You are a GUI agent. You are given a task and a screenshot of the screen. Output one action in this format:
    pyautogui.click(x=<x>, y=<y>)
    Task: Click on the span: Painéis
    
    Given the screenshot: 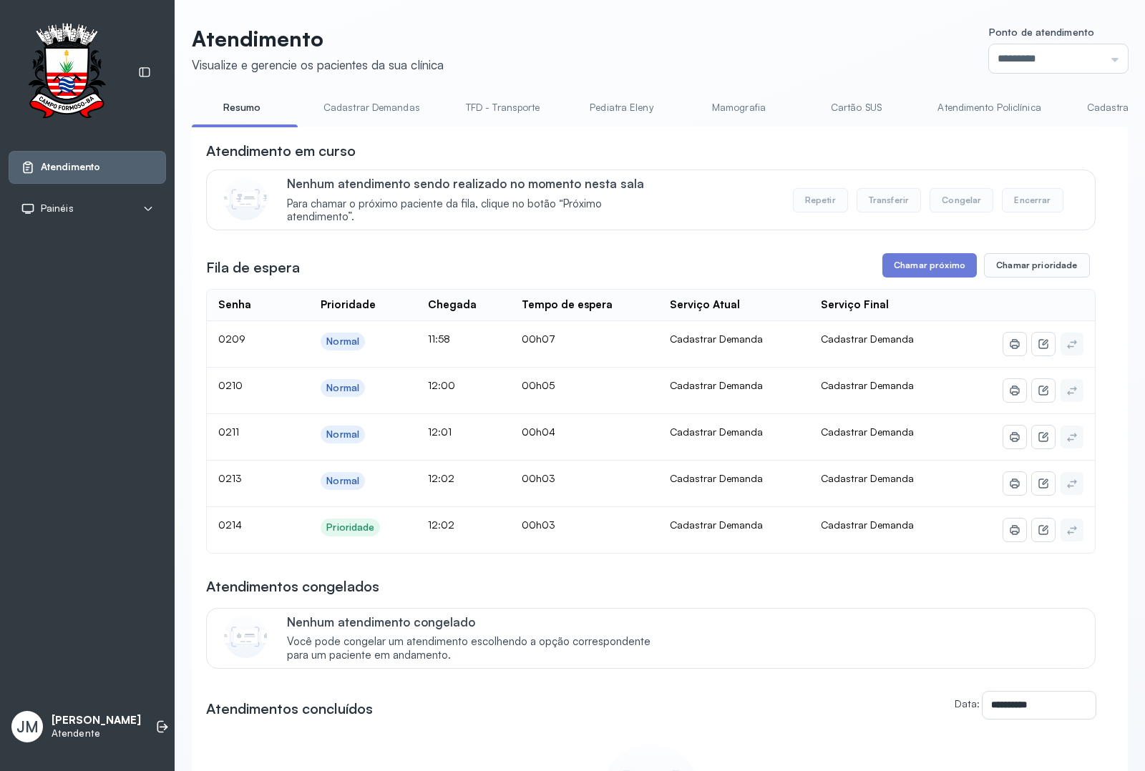 What is the action you would take?
    pyautogui.click(x=57, y=208)
    